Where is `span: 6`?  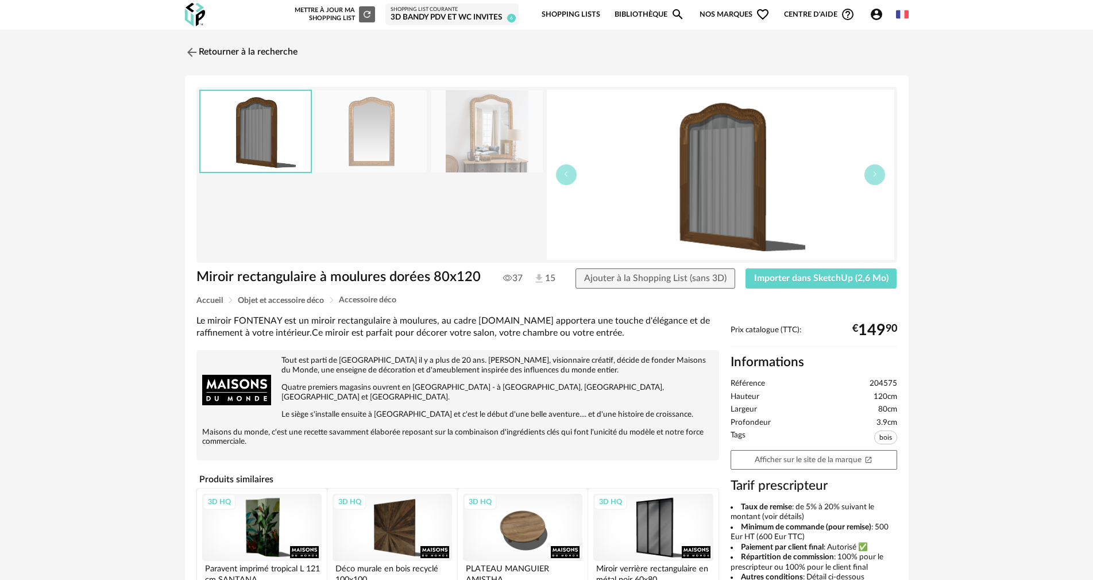 span: 6 is located at coordinates (511, 18).